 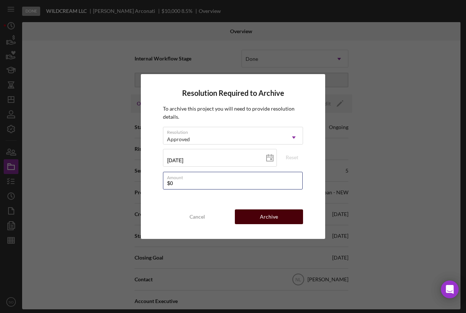 What do you see at coordinates (269, 217) in the screenshot?
I see `button: Archive` at bounding box center [269, 217].